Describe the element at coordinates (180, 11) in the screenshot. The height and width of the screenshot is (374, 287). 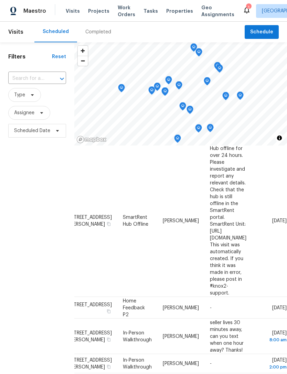
I see `span: Properties` at that location.